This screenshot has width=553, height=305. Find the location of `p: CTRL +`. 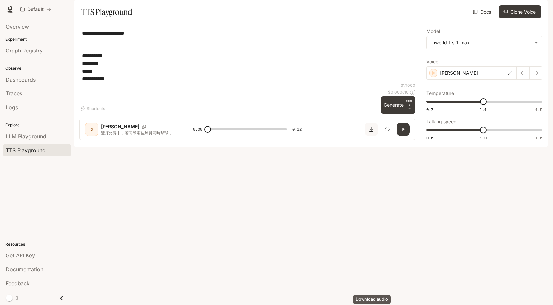

p: CTRL + is located at coordinates (409, 103).